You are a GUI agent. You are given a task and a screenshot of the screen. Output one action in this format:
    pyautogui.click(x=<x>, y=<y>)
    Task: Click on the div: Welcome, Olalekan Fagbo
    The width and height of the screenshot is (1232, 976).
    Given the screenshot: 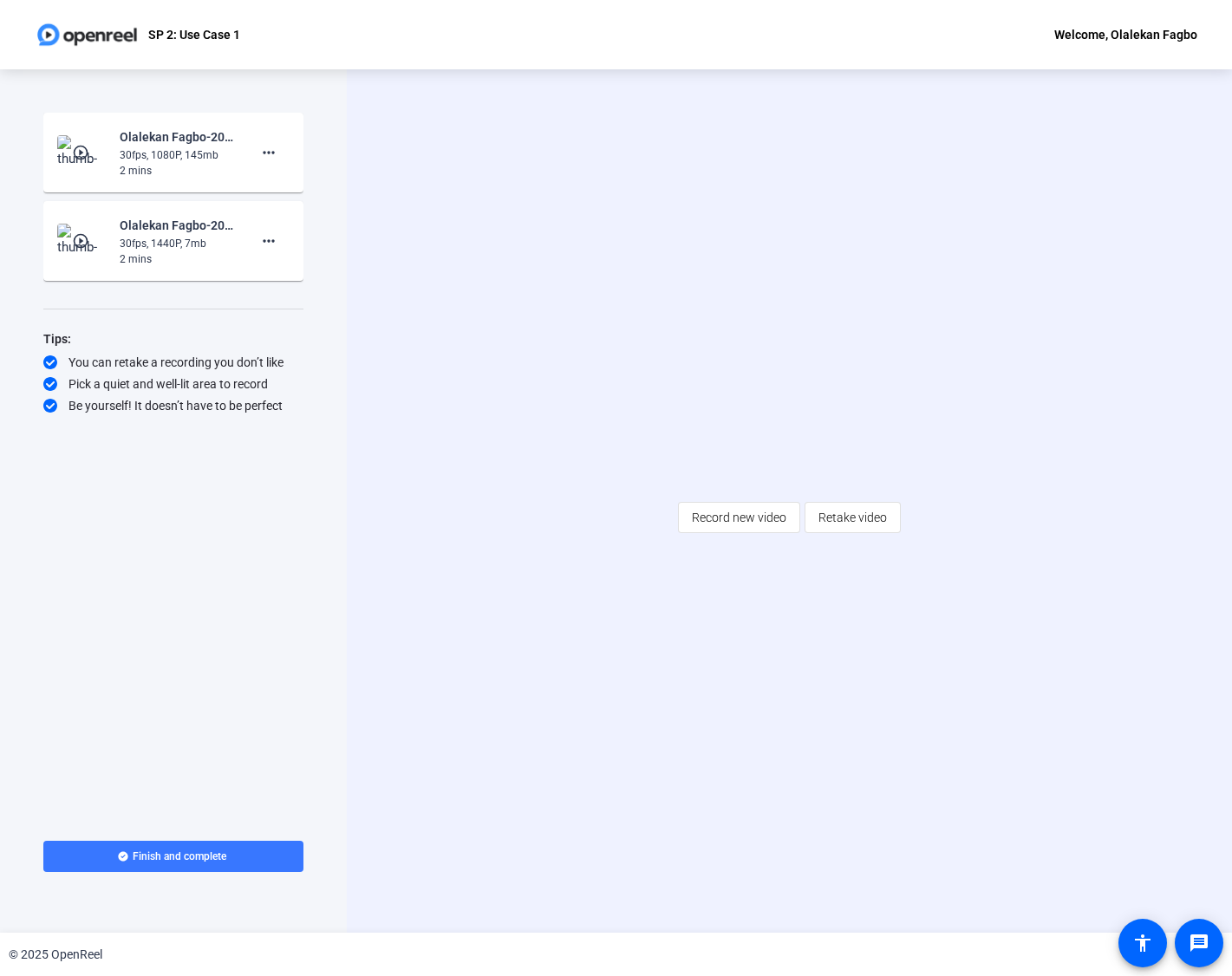 What is the action you would take?
    pyautogui.click(x=1125, y=34)
    